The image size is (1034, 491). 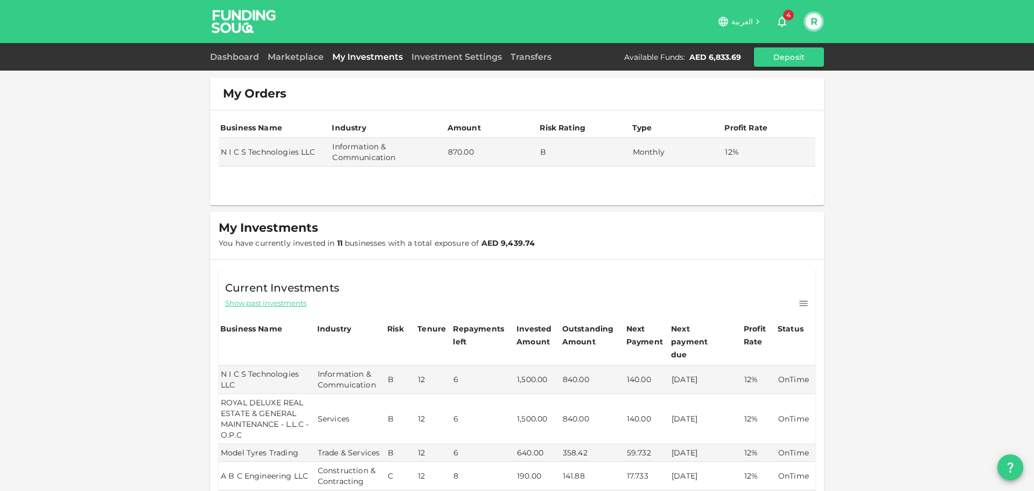 I want to click on span: My Investments, so click(x=268, y=228).